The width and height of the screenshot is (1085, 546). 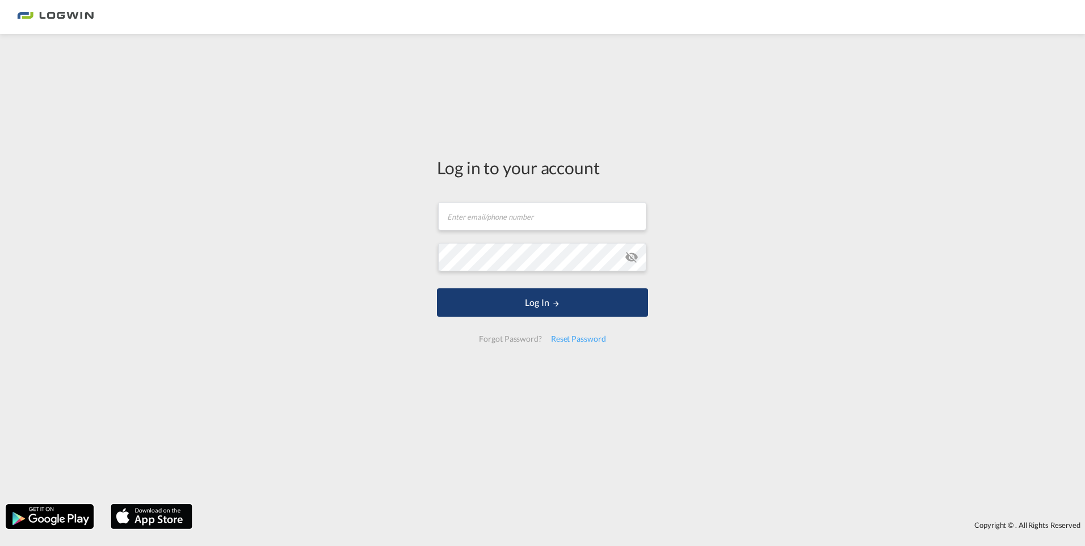 I want to click on div: Forgot Password?, so click(x=510, y=339).